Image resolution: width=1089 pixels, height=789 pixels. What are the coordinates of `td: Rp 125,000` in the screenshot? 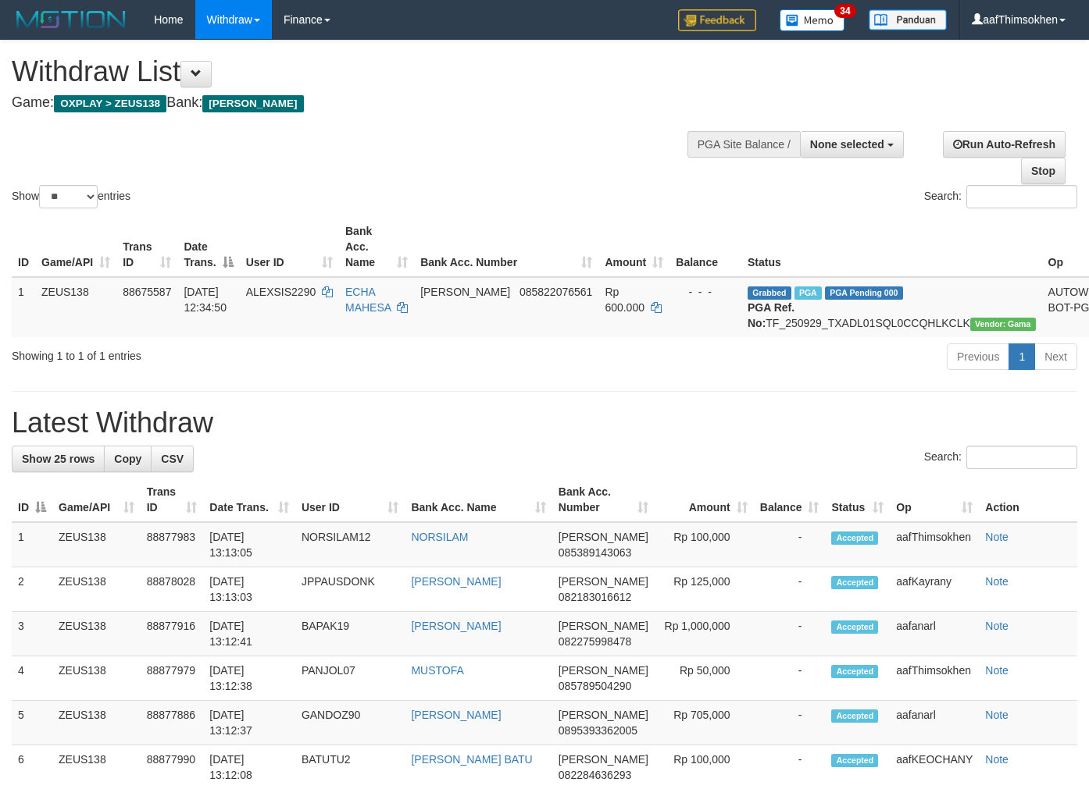 It's located at (704, 590).